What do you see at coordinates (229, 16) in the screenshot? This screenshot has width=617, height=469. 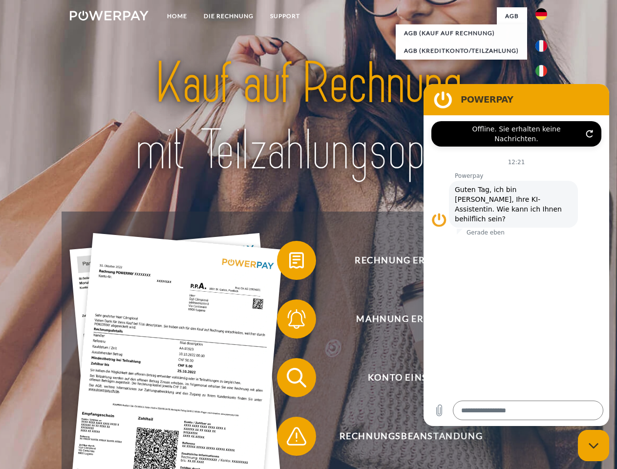 I see `a: DIE RECHNUNG` at bounding box center [229, 16].